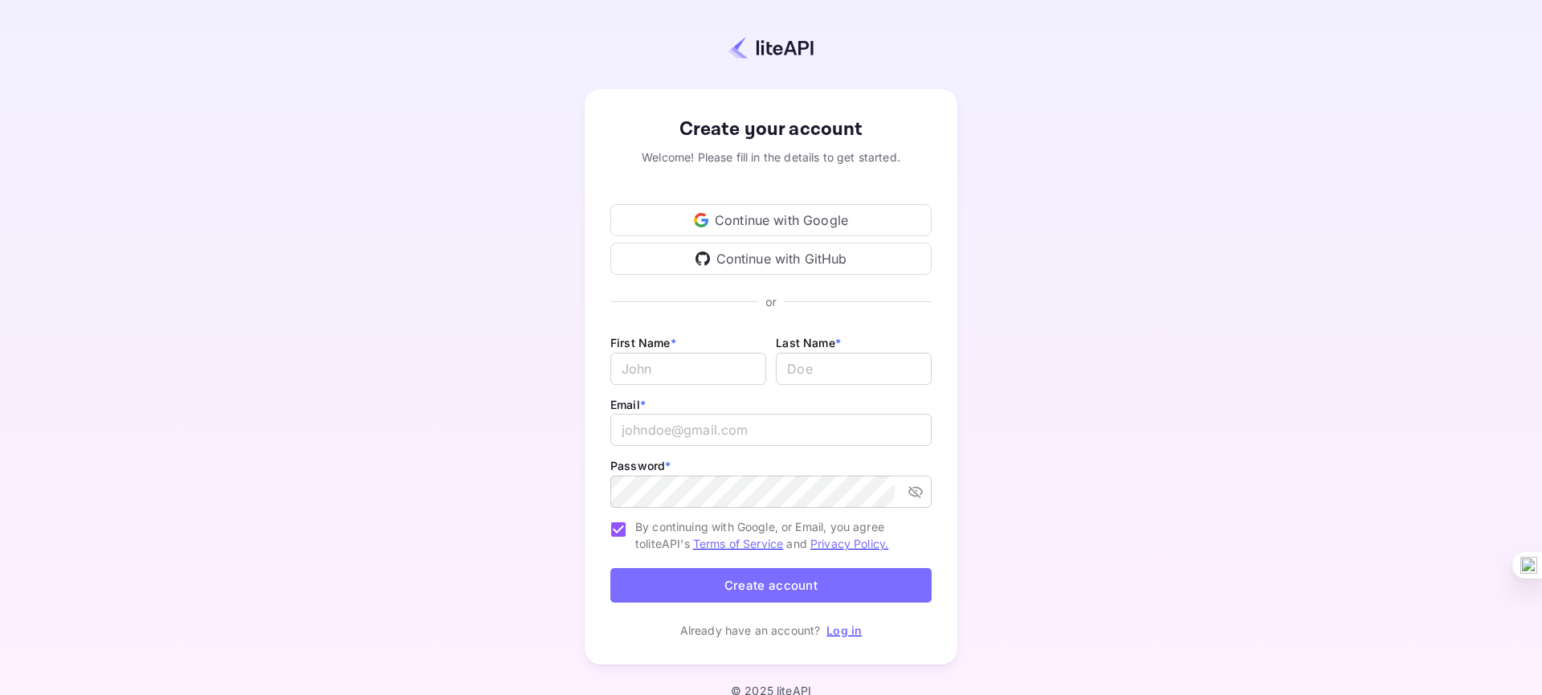 The height and width of the screenshot is (695, 1542). I want to click on img: one_i.png, so click(1529, 565).